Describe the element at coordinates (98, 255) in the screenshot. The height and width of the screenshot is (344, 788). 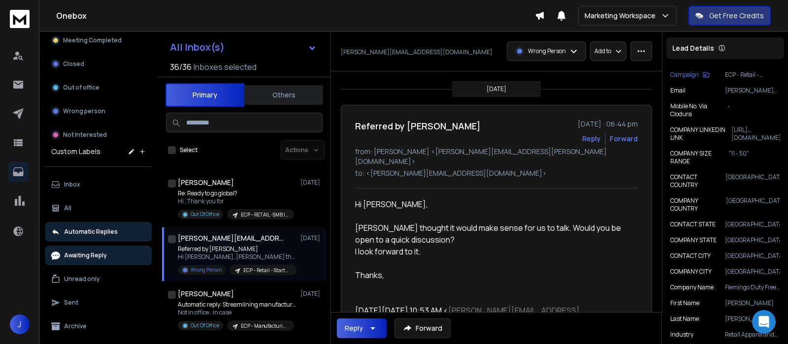
I see `button: Awaiting Reply` at that location.